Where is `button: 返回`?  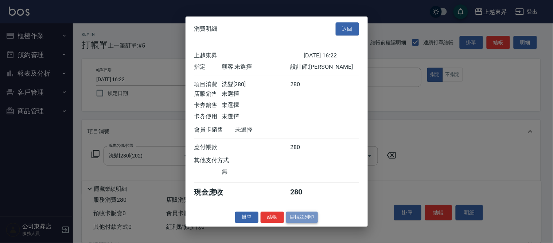
button: 返回 is located at coordinates (348, 29).